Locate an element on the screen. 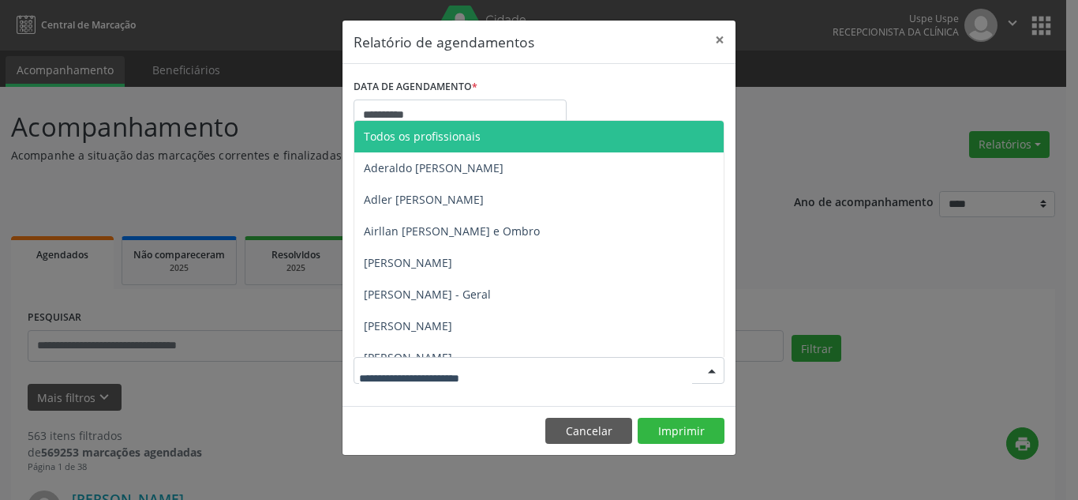 The height and width of the screenshot is (500, 1078). button: Imprimir is located at coordinates (681, 431).